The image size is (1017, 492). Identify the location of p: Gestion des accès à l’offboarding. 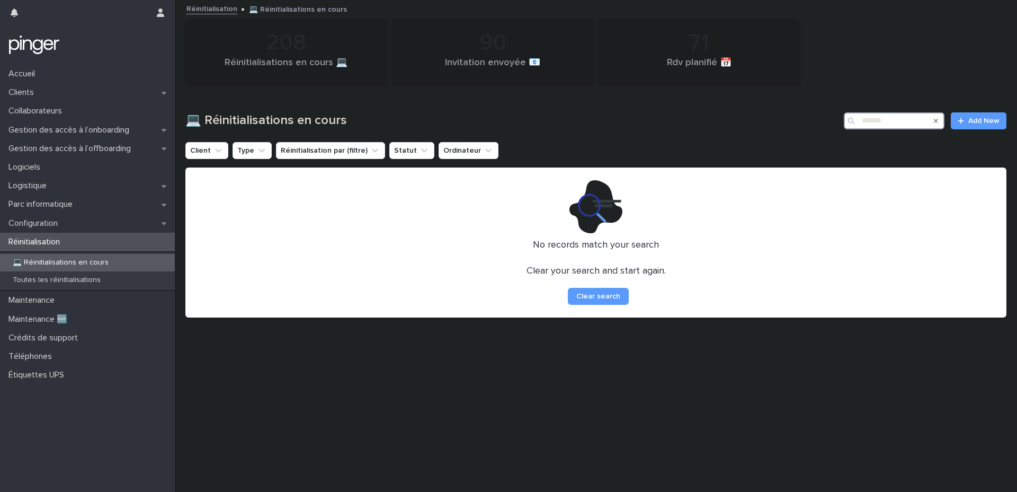
(72, 148).